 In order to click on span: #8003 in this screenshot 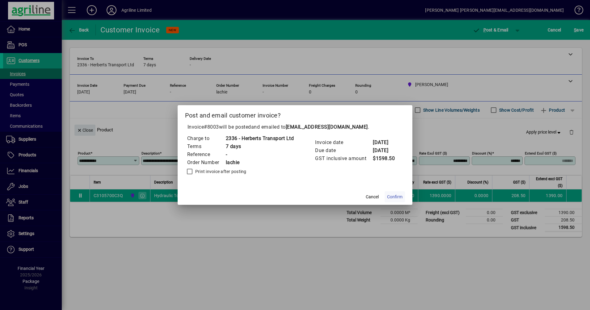, I will do `click(211, 127)`.